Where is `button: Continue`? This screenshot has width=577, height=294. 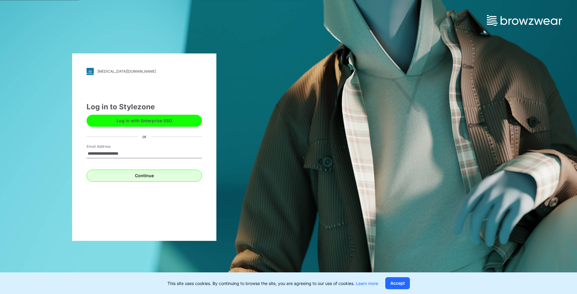 button: Continue is located at coordinates (144, 176).